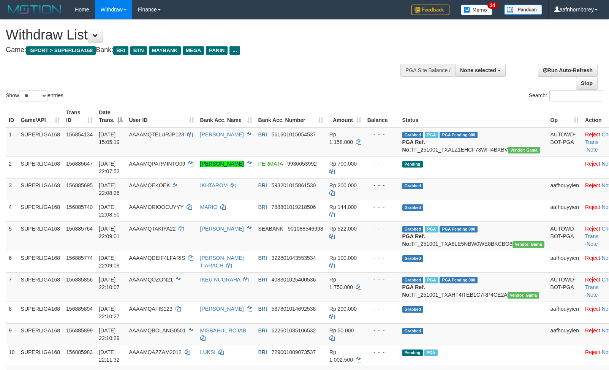 The height and width of the screenshot is (370, 609). Describe the element at coordinates (568, 70) in the screenshot. I see `a: Run Auto-Refresh` at that location.